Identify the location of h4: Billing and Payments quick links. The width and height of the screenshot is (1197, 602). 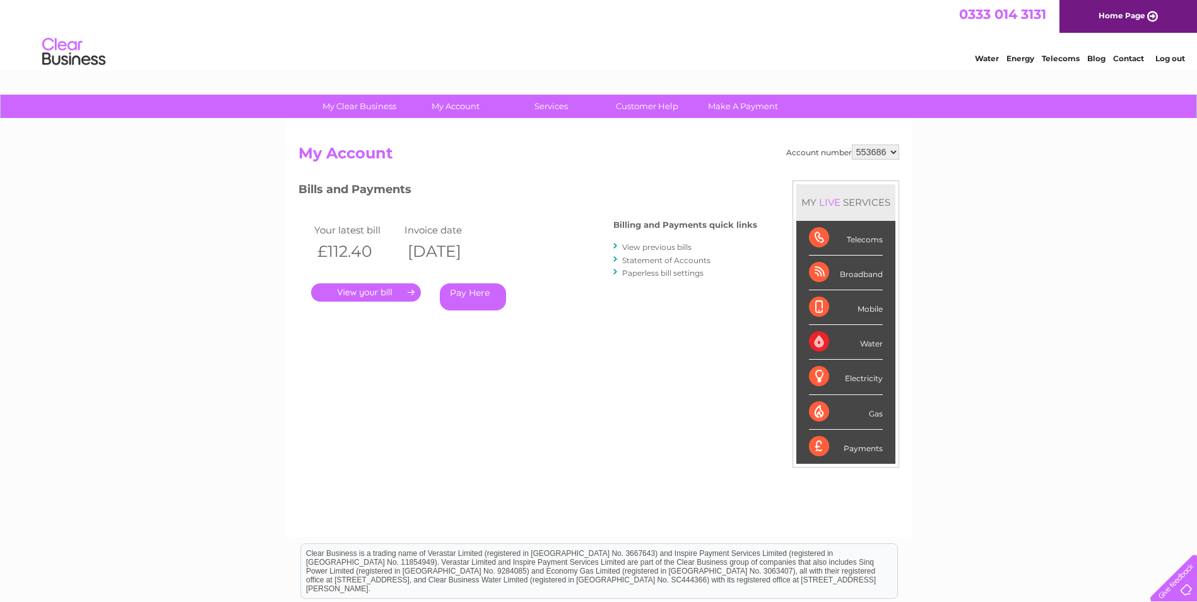
(685, 225).